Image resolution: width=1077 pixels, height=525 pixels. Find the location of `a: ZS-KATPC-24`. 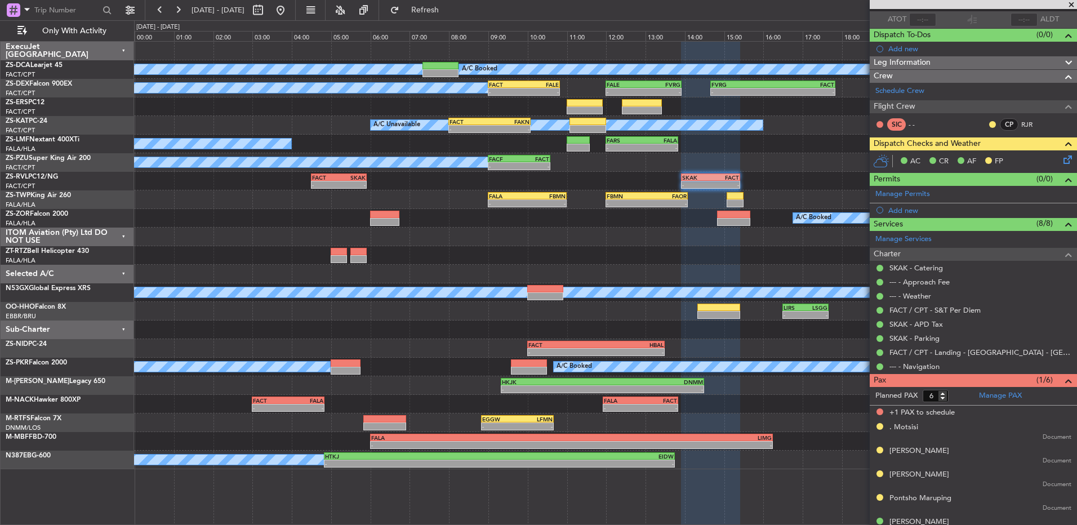

a: ZS-KATPC-24 is located at coordinates (26, 121).